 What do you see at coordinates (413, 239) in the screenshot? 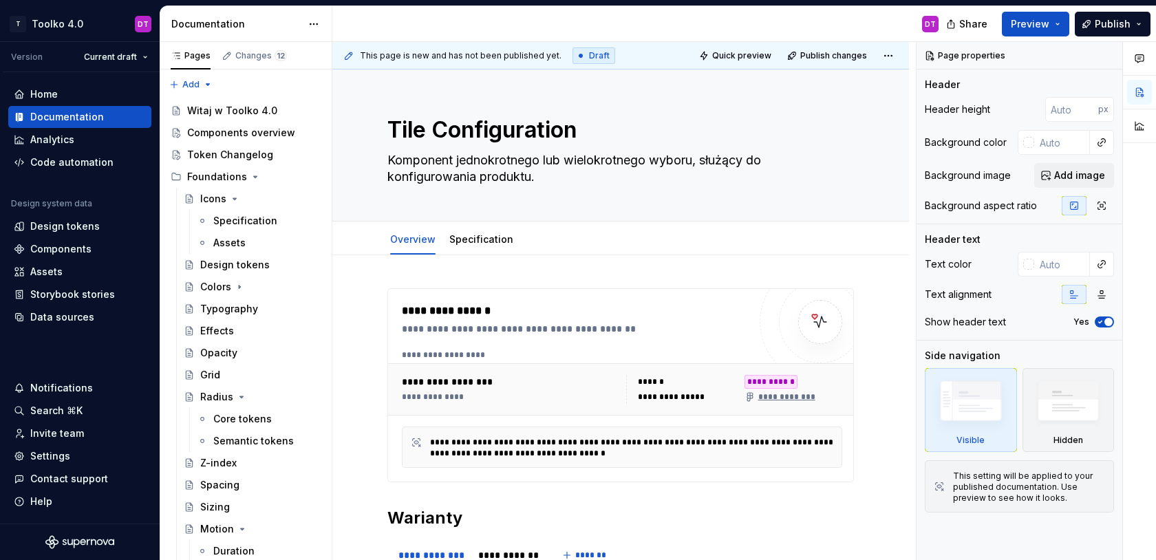
I see `div: Overview` at bounding box center [413, 239].